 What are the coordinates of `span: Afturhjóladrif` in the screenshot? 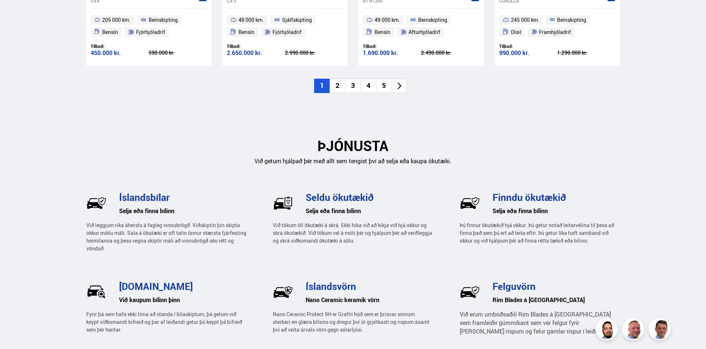 It's located at (425, 32).